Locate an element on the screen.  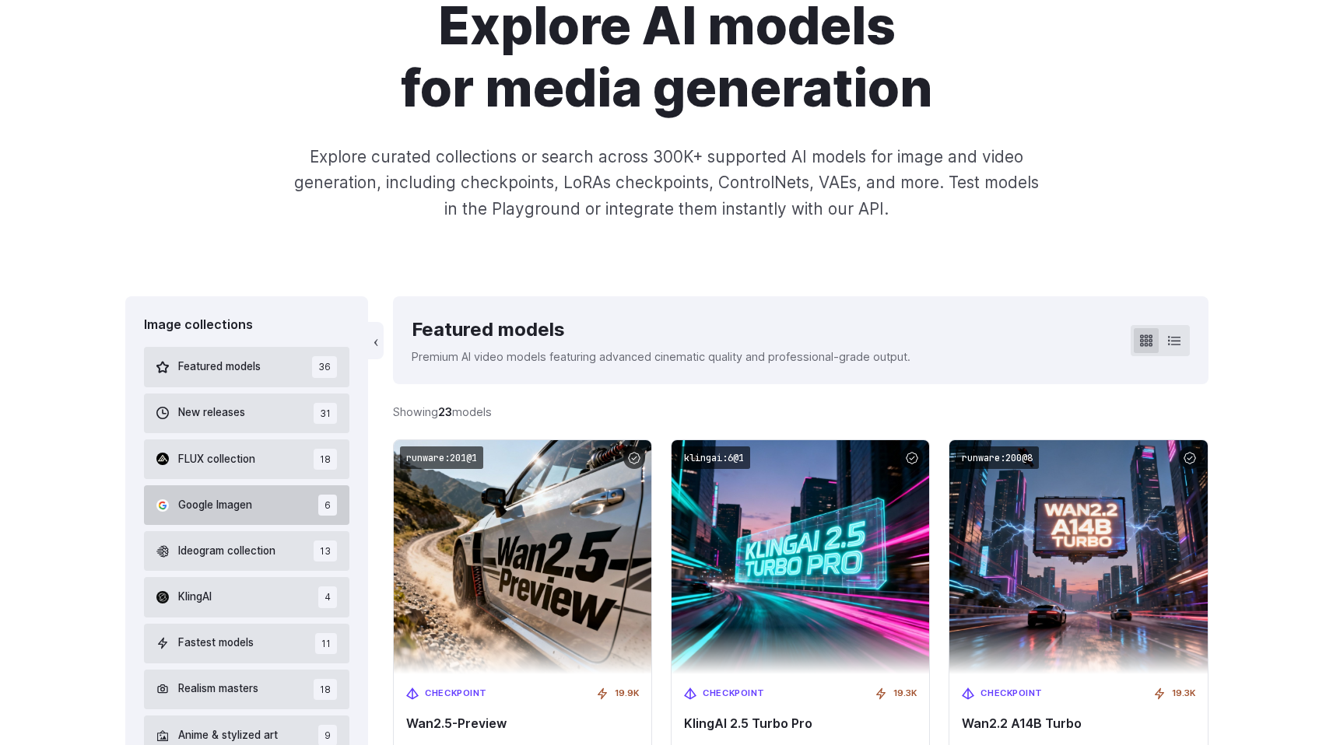
strong: 23 is located at coordinates (445, 412).